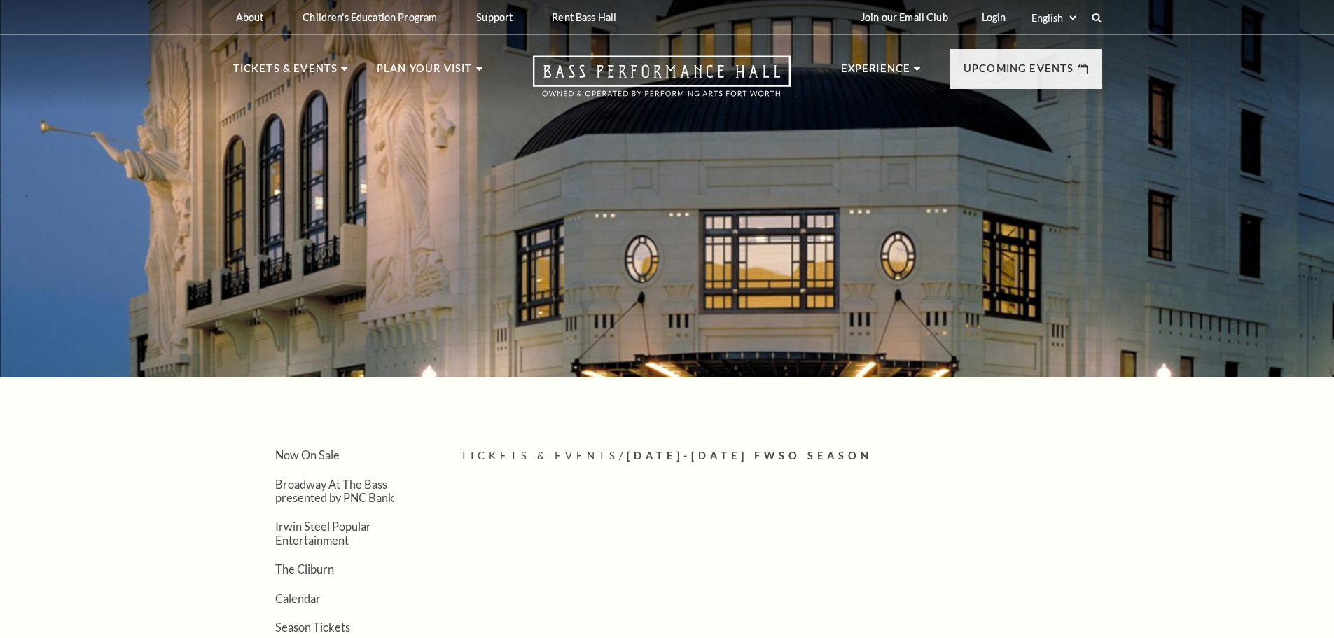 The image size is (1334, 638). I want to click on p: Plan Your Visit, so click(424, 73).